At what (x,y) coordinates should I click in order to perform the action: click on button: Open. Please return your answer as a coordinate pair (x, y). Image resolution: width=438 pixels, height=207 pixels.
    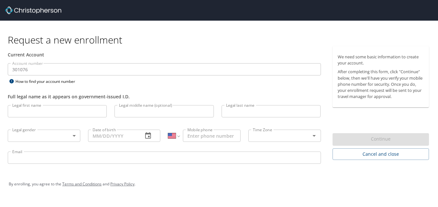
    Looking at the image, I should click on (314, 136).